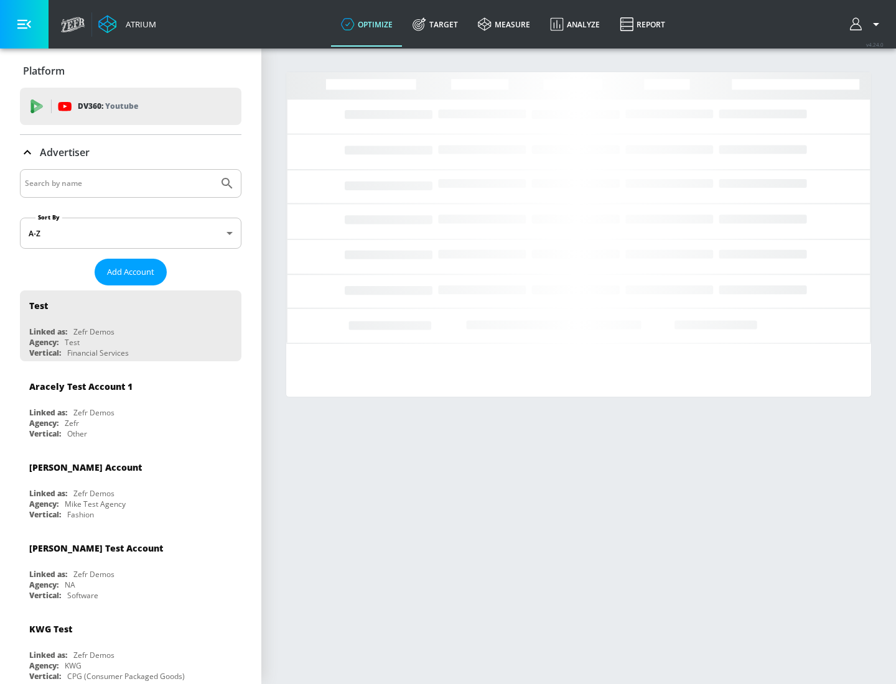 The image size is (896, 684). What do you see at coordinates (121, 106) in the screenshot?
I see `p: Youtube` at bounding box center [121, 106].